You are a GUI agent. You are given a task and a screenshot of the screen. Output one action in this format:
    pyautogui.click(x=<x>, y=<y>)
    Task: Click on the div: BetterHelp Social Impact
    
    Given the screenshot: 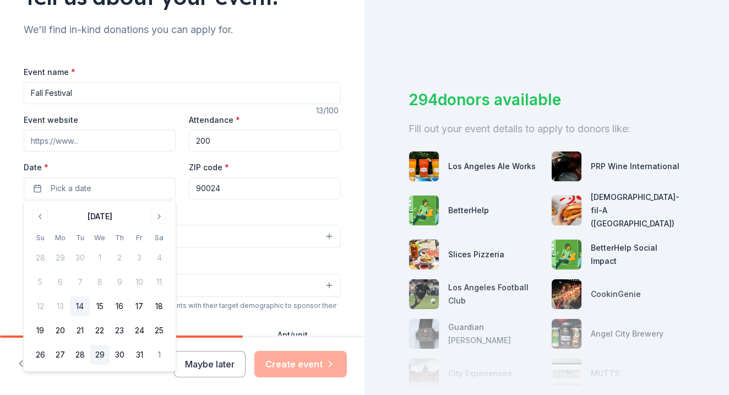 What is the action you would take?
    pyautogui.click(x=638, y=254)
    